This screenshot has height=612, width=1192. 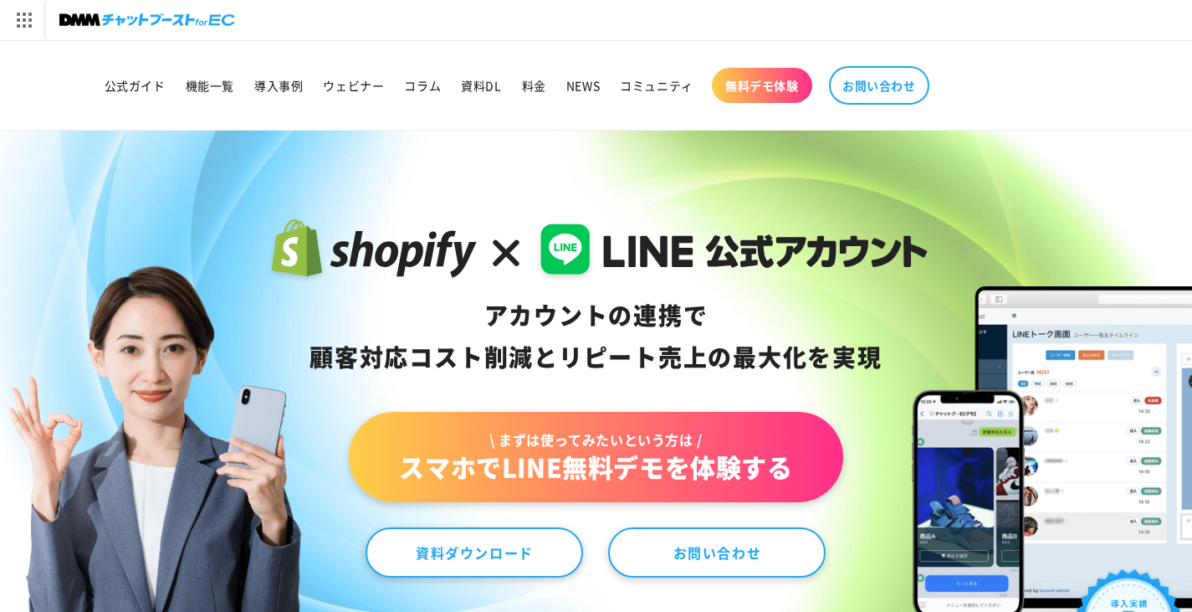 I want to click on span: NEWS, so click(x=583, y=85).